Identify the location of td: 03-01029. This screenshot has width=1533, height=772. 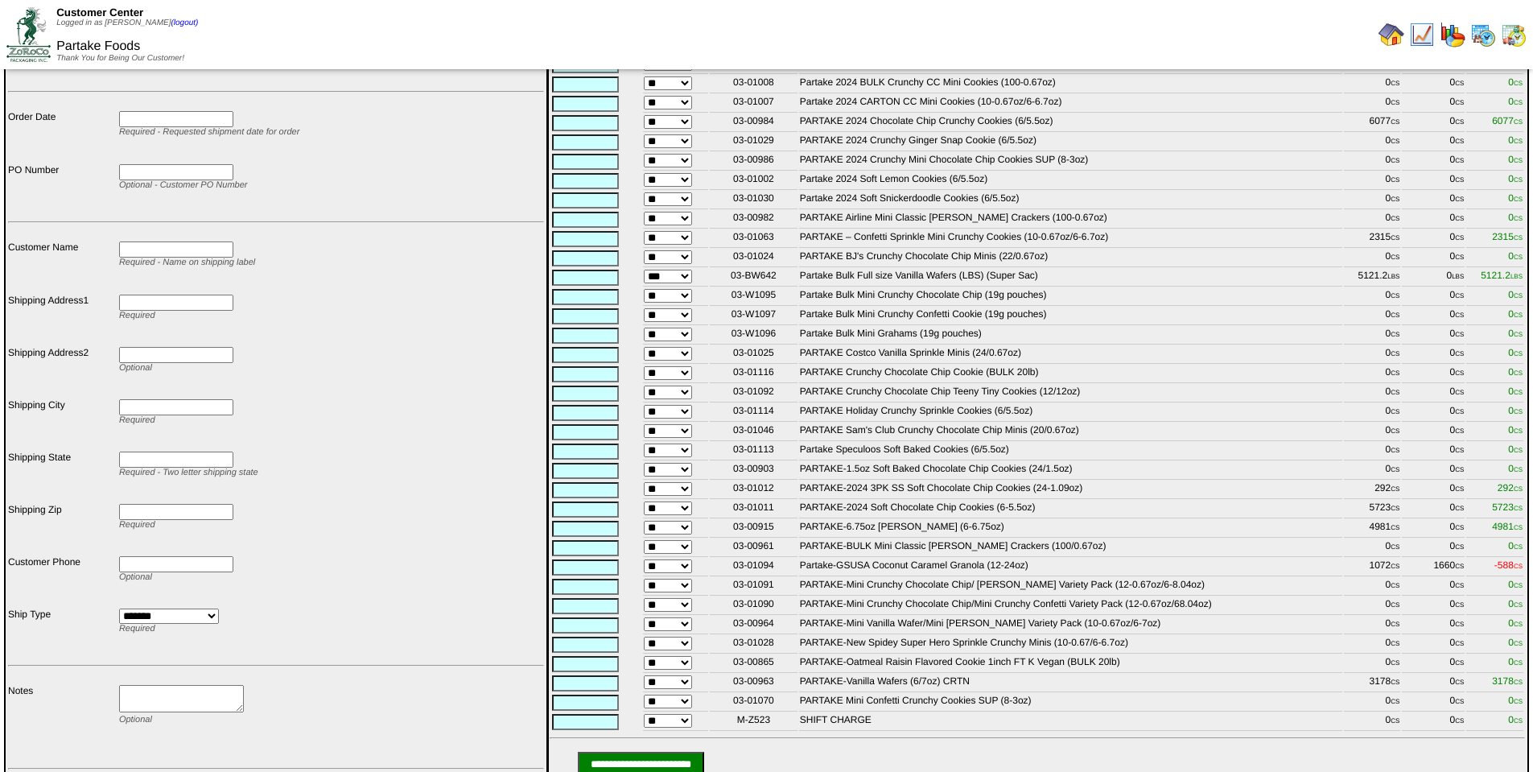
(753, 142).